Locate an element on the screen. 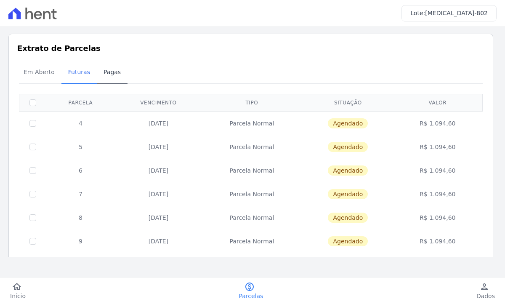 The image size is (505, 304). span: Em Aberto is located at coordinates (39, 72).